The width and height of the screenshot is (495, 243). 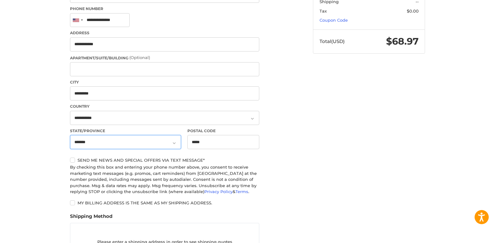 I want to click on span: Tax, so click(x=323, y=11).